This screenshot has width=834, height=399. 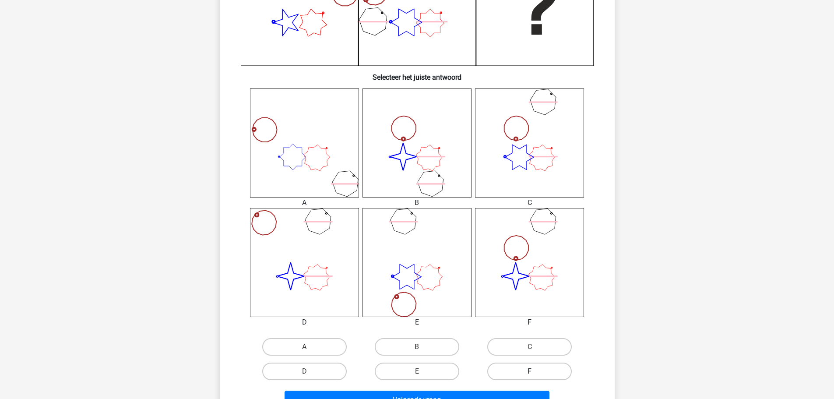 What do you see at coordinates (417, 322) in the screenshot?
I see `div: E` at bounding box center [417, 322].